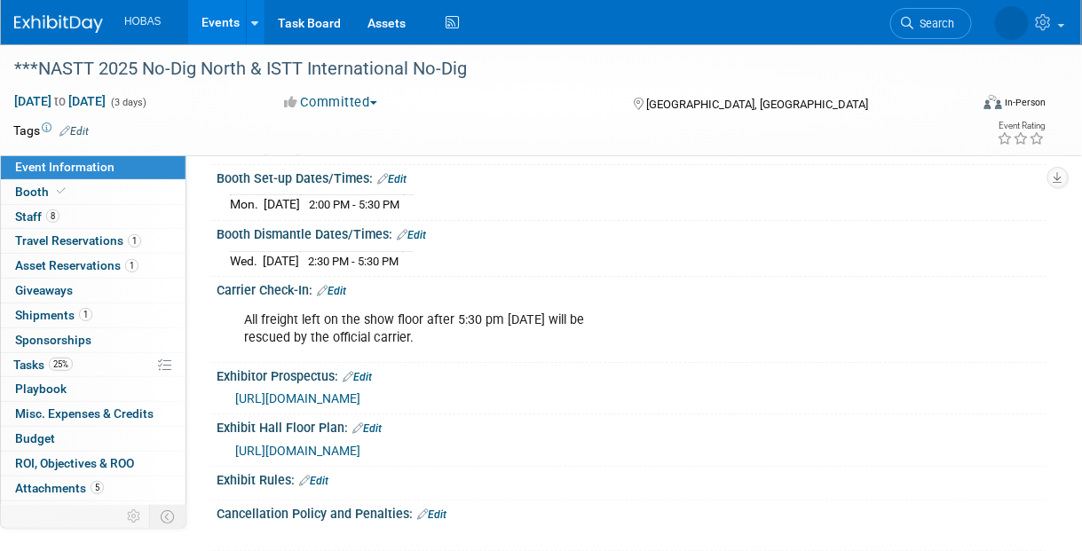  I want to click on a: Shipments1, so click(93, 315).